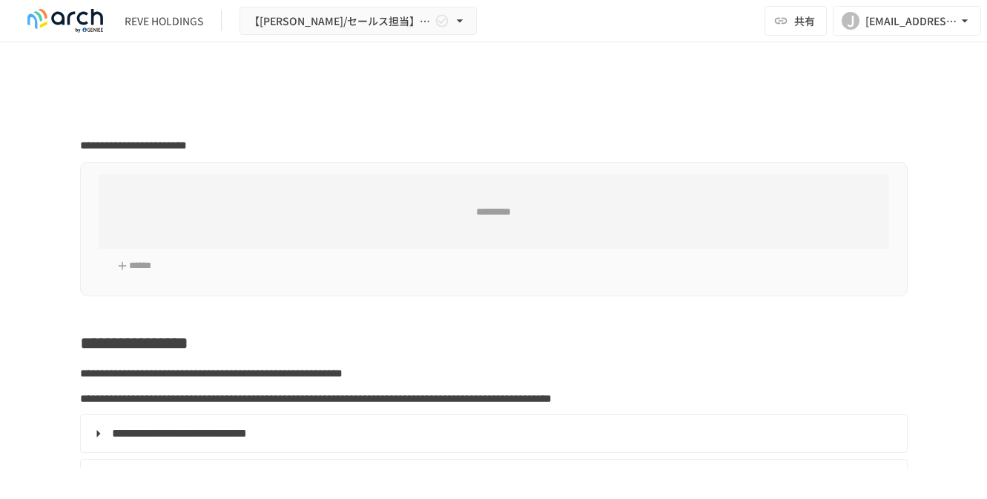 This screenshot has height=499, width=987. I want to click on button: 共有, so click(796, 21).